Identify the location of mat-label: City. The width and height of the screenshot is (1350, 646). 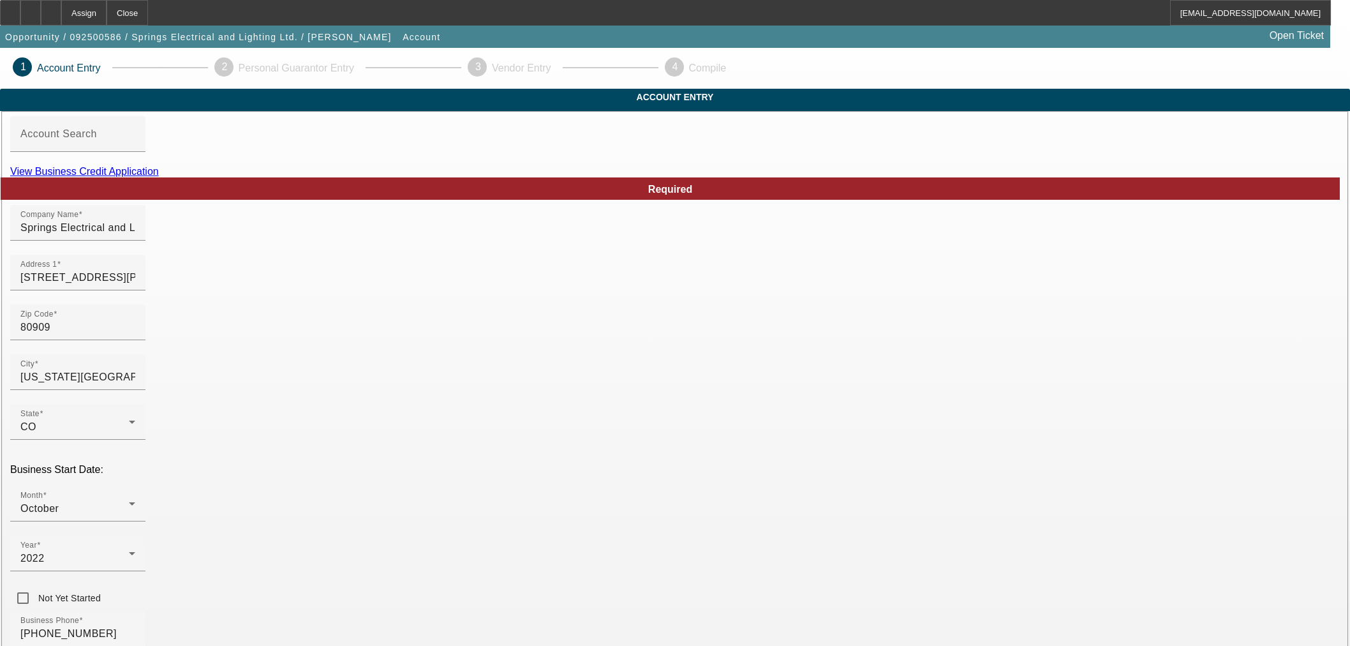
(27, 364).